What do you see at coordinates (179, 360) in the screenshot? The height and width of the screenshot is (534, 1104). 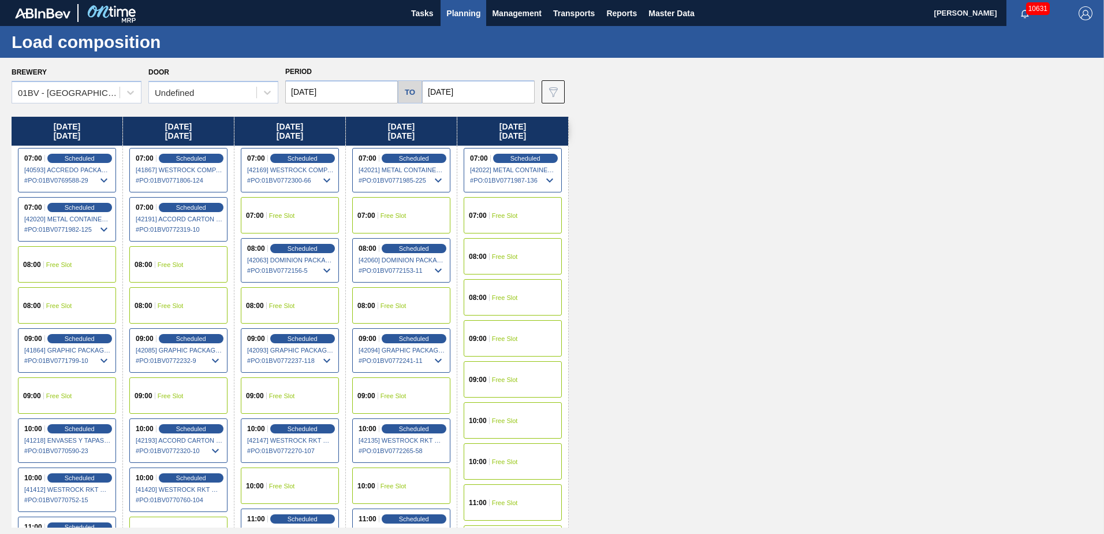 I see `span: # PO : 01BV0772232-9` at bounding box center [179, 360].